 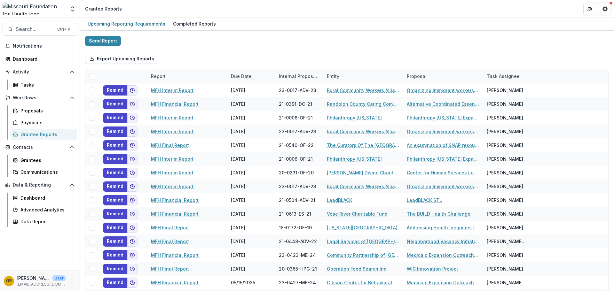 I want to click on div: 20-0231-OF-20, so click(x=296, y=173).